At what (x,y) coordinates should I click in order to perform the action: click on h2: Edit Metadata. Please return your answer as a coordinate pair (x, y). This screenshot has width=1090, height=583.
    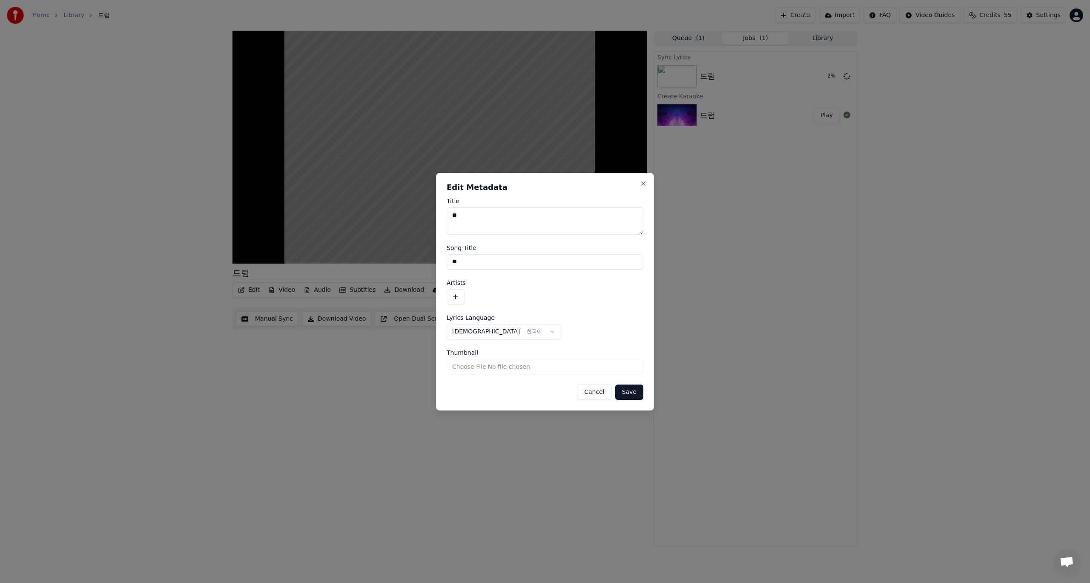
    Looking at the image, I should click on (545, 187).